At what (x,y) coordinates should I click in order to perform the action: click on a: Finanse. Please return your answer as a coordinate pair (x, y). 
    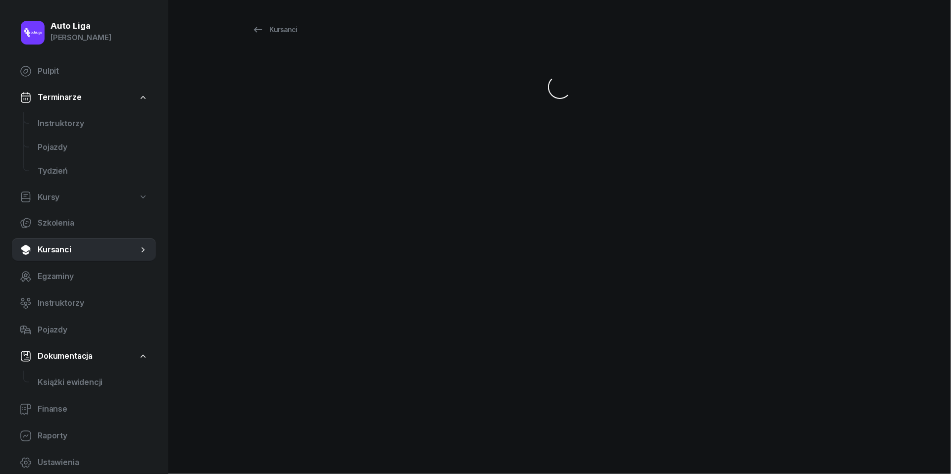
    Looking at the image, I should click on (84, 409).